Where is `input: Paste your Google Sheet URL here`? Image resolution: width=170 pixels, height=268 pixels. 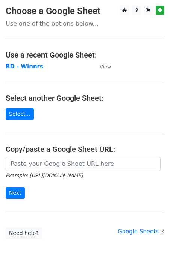
input: Paste your Google Sheet URL here is located at coordinates (83, 164).